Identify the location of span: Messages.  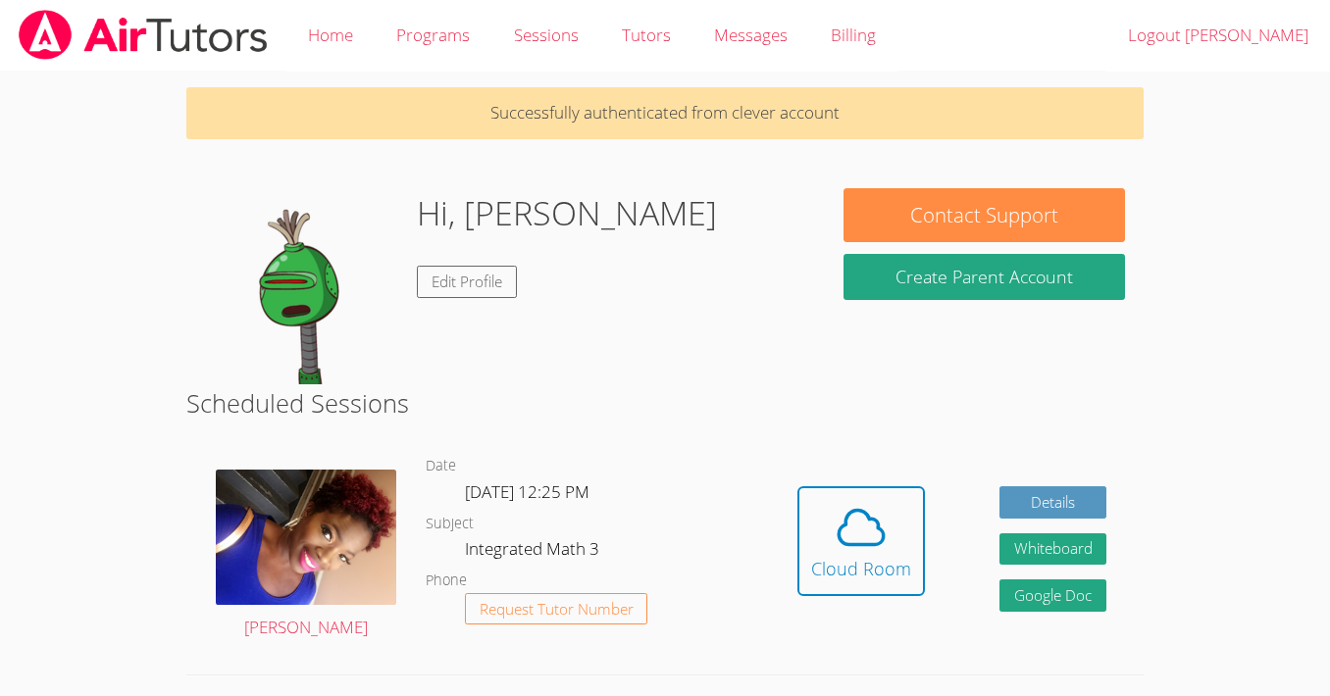
(750, 34).